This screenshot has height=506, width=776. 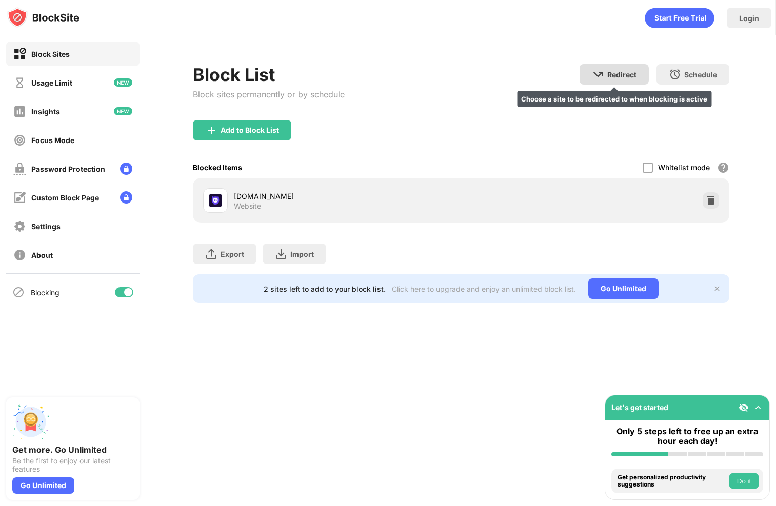 I want to click on div: Focus Mode, so click(x=53, y=140).